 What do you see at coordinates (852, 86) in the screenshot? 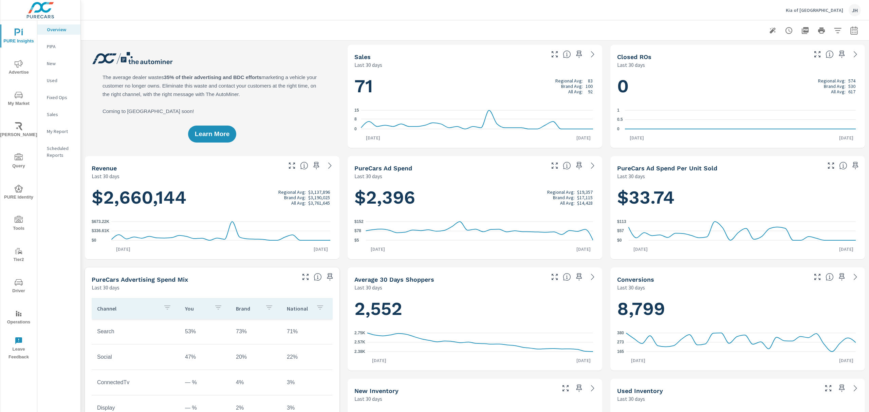
I see `p: 530` at bounding box center [852, 86].